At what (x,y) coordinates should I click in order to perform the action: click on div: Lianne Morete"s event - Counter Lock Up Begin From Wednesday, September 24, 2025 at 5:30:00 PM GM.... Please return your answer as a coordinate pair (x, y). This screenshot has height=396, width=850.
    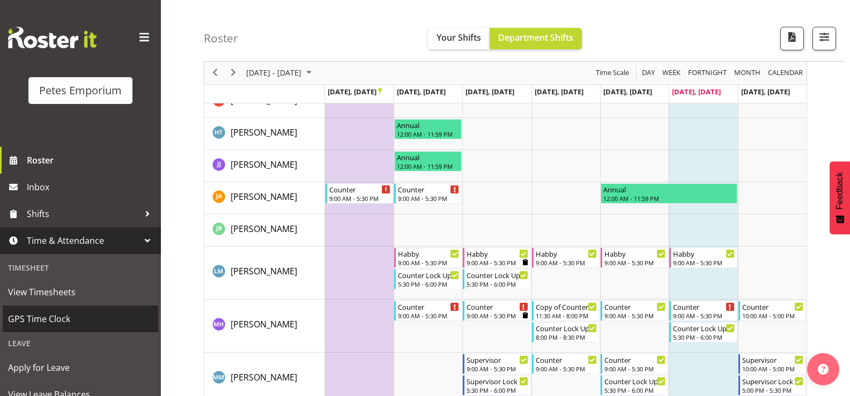
    Looking at the image, I should click on (496, 279).